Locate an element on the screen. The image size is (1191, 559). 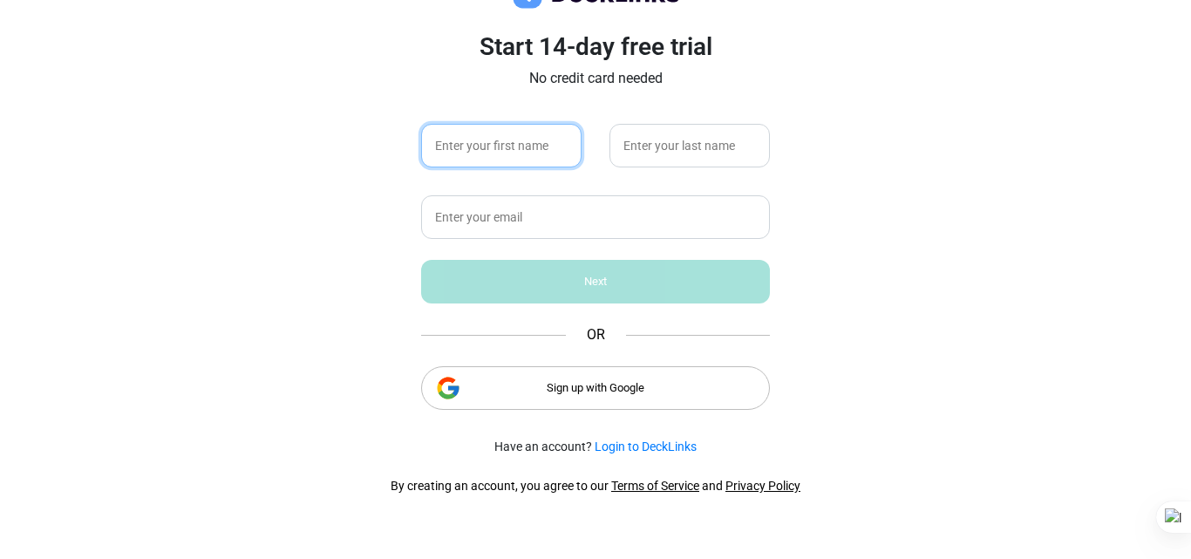
input: Enter your first name is located at coordinates (501, 146).